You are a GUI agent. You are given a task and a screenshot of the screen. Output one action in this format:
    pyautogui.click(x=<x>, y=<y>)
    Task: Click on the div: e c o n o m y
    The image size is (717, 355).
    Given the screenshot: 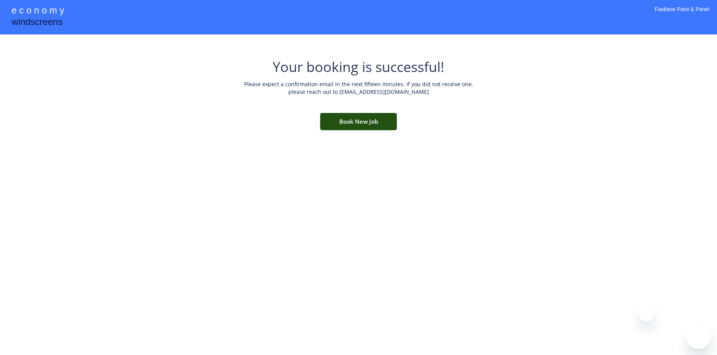 What is the action you would take?
    pyautogui.click(x=38, y=11)
    